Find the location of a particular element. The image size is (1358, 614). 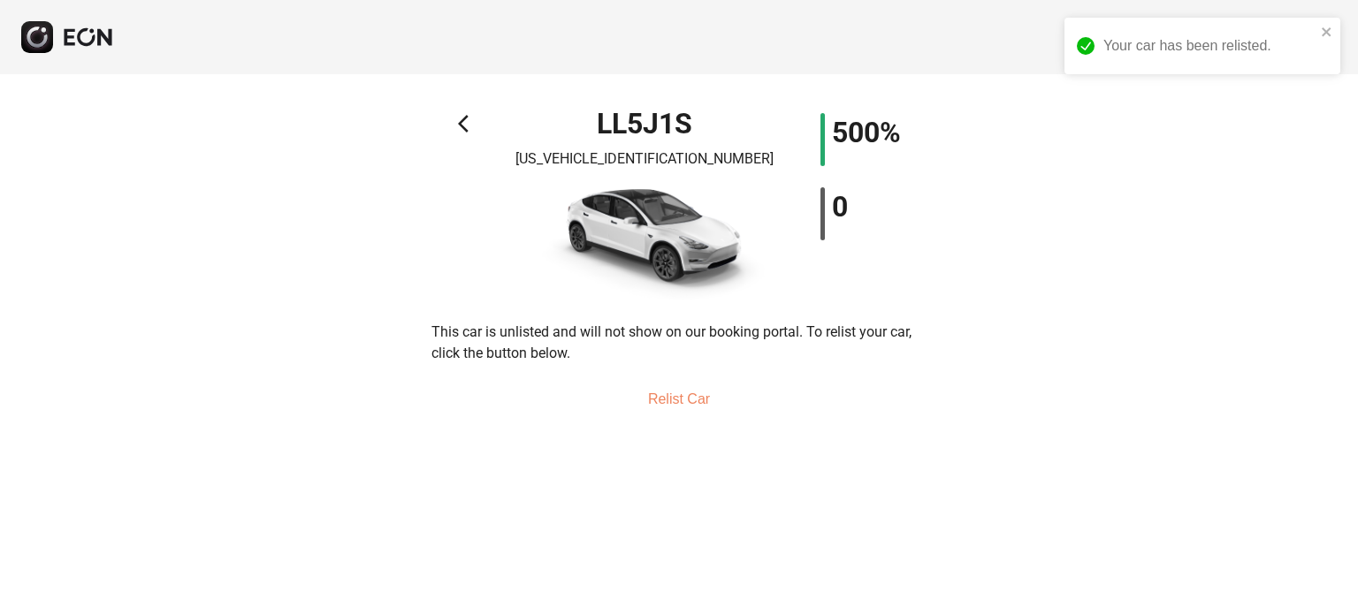

h1: 500% is located at coordinates (866, 133).